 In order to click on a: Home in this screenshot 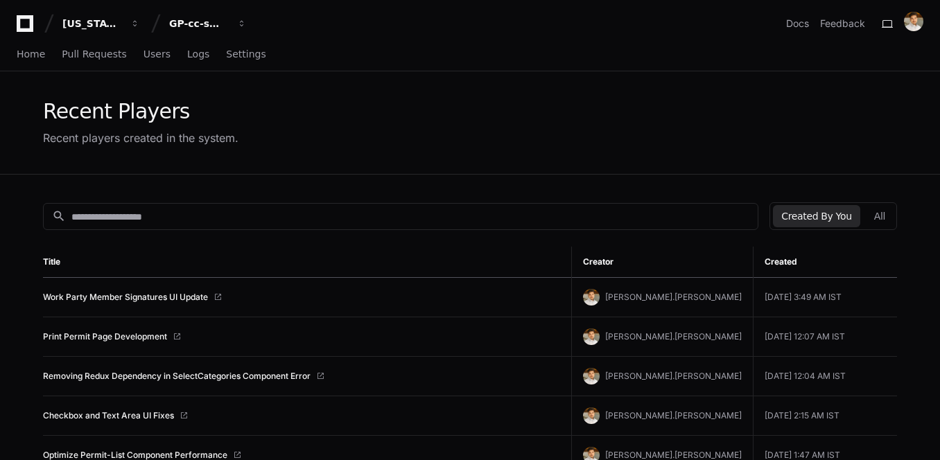, I will do `click(30, 55)`.